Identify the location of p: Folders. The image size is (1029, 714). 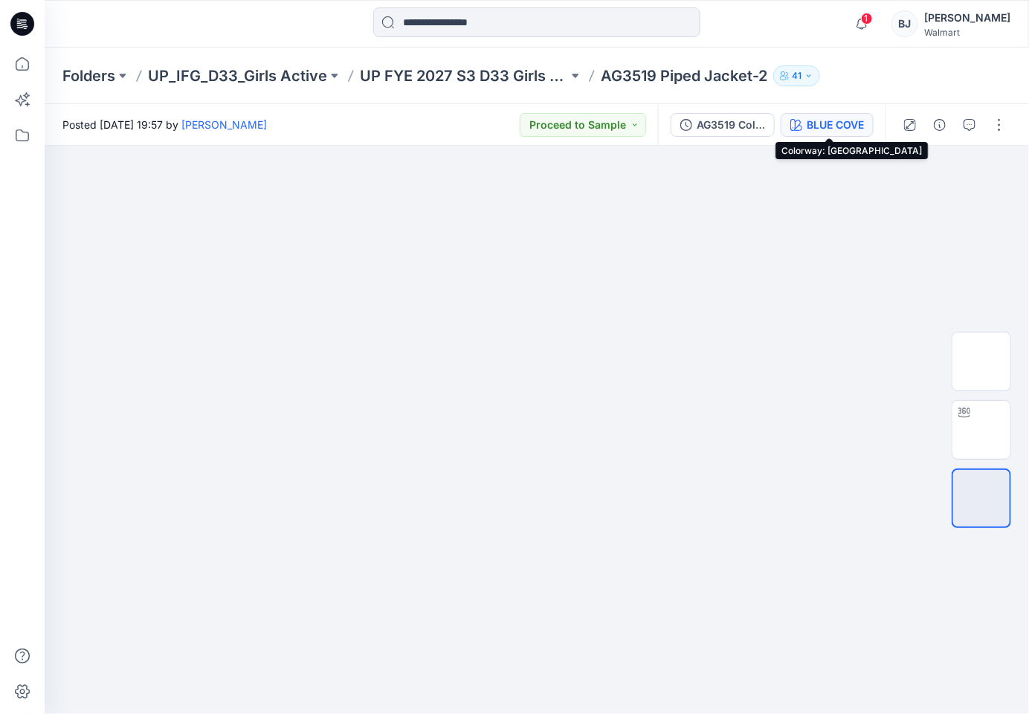
(88, 76).